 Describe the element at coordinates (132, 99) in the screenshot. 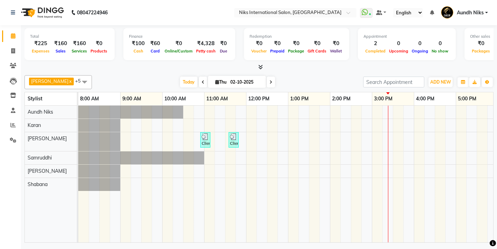

I see `a: 9:00 AM` at that location.